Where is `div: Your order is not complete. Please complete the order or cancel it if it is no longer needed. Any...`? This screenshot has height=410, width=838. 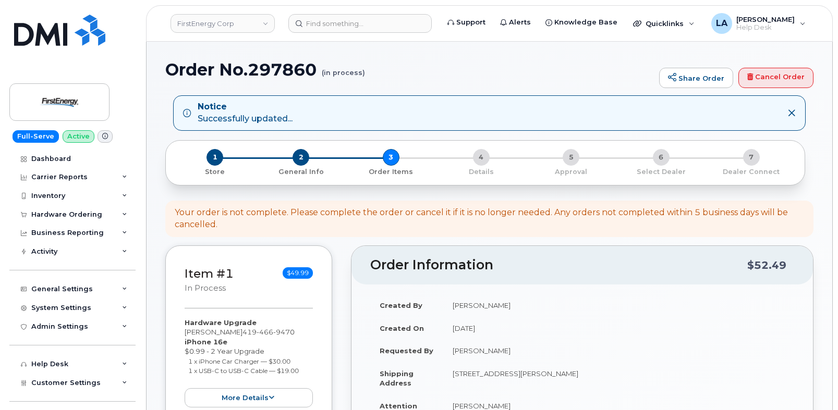
div: Your order is not complete. Please complete the order or cancel it if it is no longer needed. Any... is located at coordinates (489, 219).